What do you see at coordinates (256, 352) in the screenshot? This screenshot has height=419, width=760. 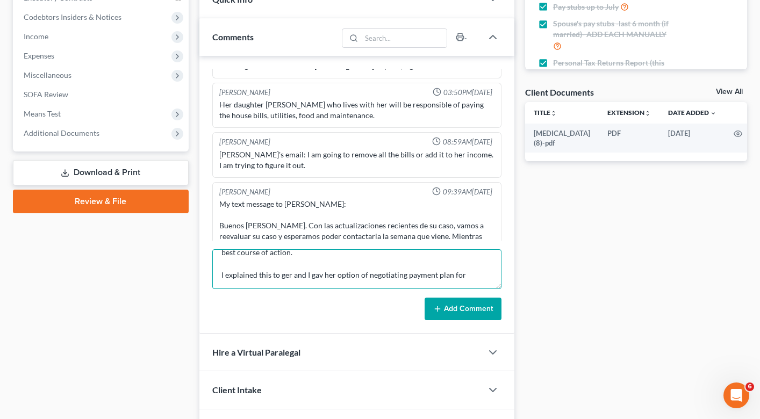 I see `span: Hire a Virtual Paralegal` at bounding box center [256, 352].